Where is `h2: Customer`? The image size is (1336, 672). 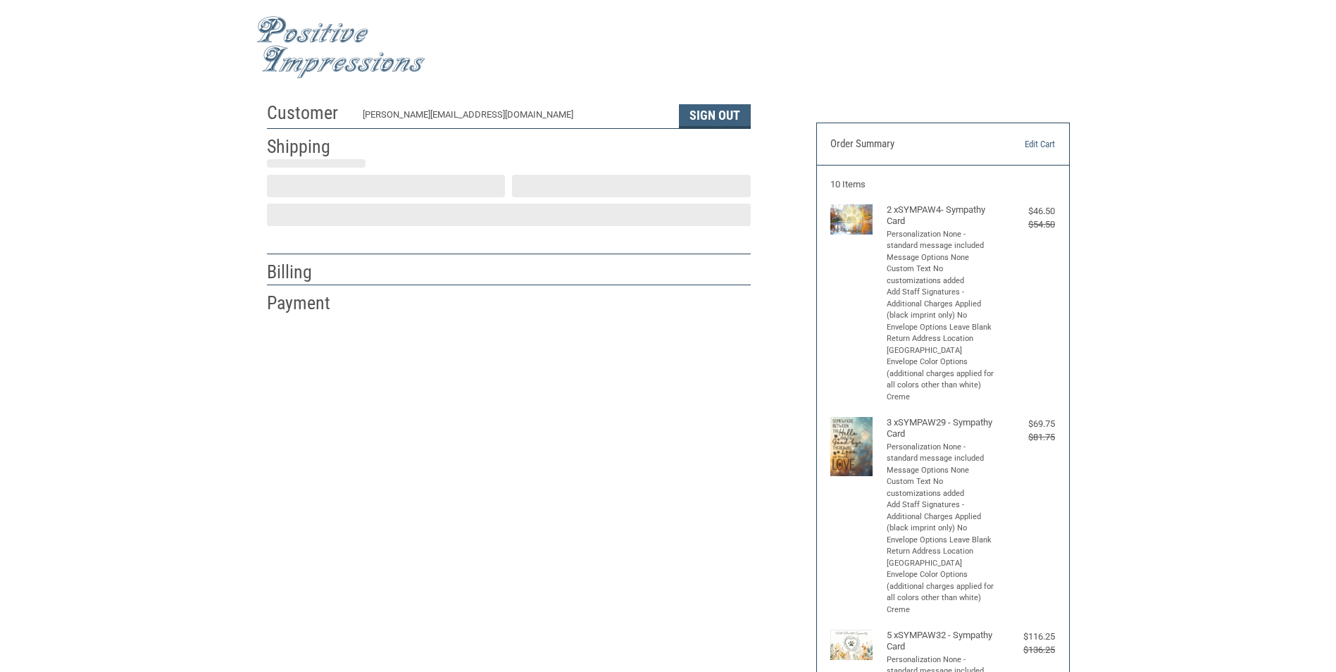
h2: Customer is located at coordinates (308, 113).